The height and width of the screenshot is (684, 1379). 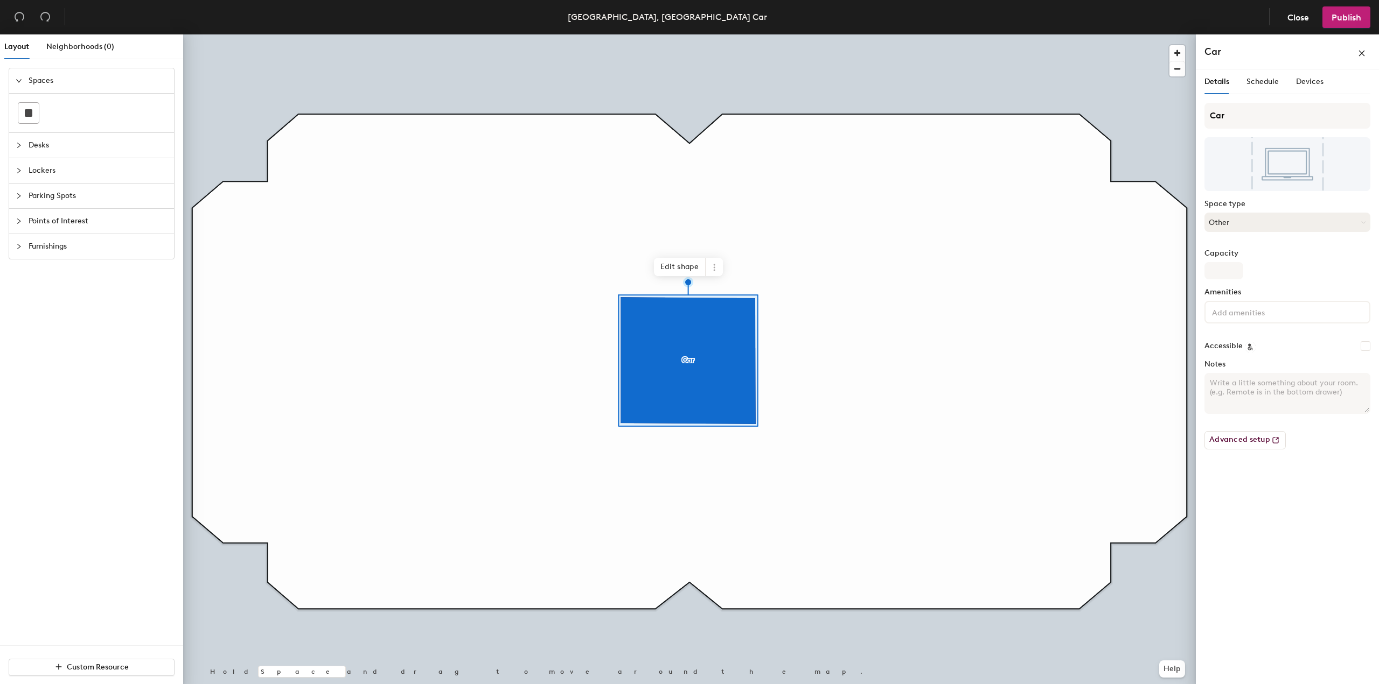 I want to click on span: Spaces, so click(x=98, y=81).